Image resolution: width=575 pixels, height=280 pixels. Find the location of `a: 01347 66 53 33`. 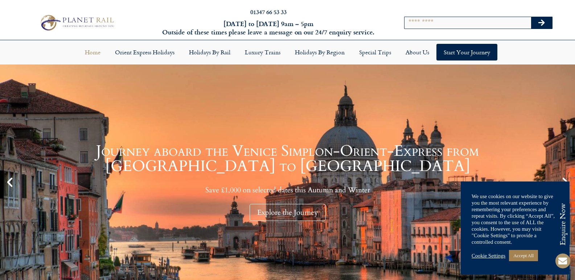

a: 01347 66 53 33 is located at coordinates (268, 12).